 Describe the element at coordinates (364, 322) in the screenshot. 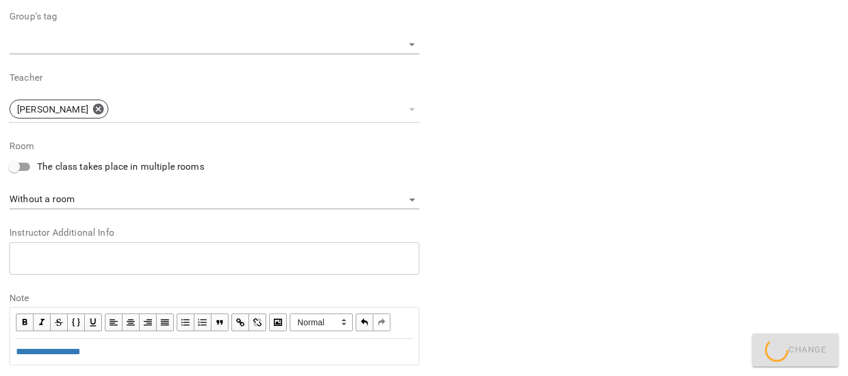

I see `button: Undo` at that location.